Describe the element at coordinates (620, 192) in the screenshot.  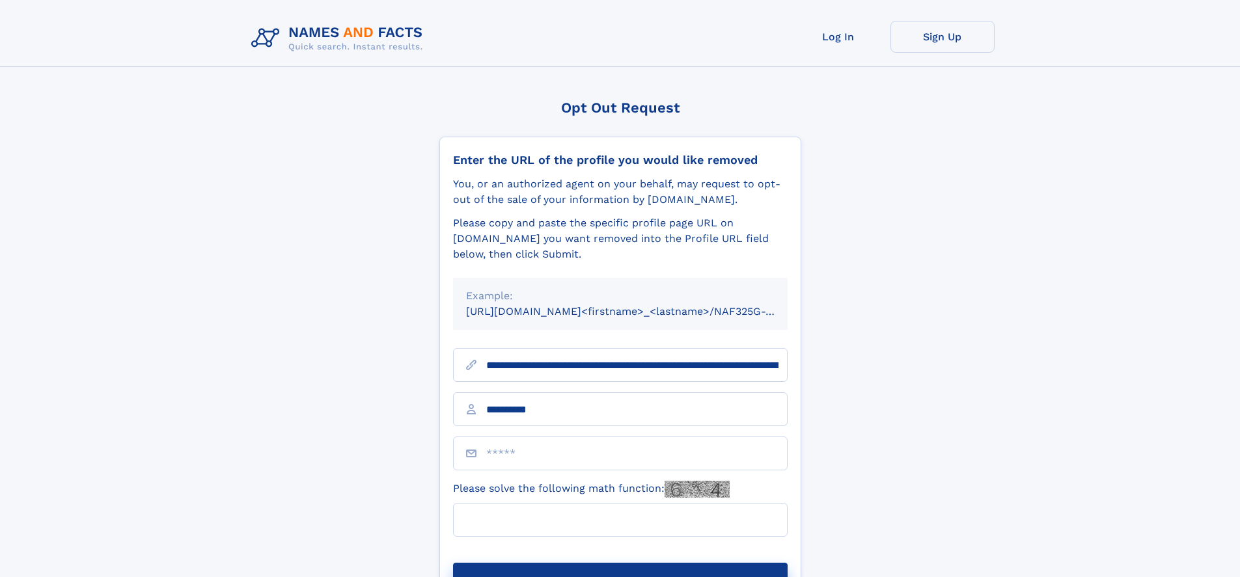
I see `div: You, or an authorized agent on your behalf, may request to opt-out of the sale of your informatio...` at that location.